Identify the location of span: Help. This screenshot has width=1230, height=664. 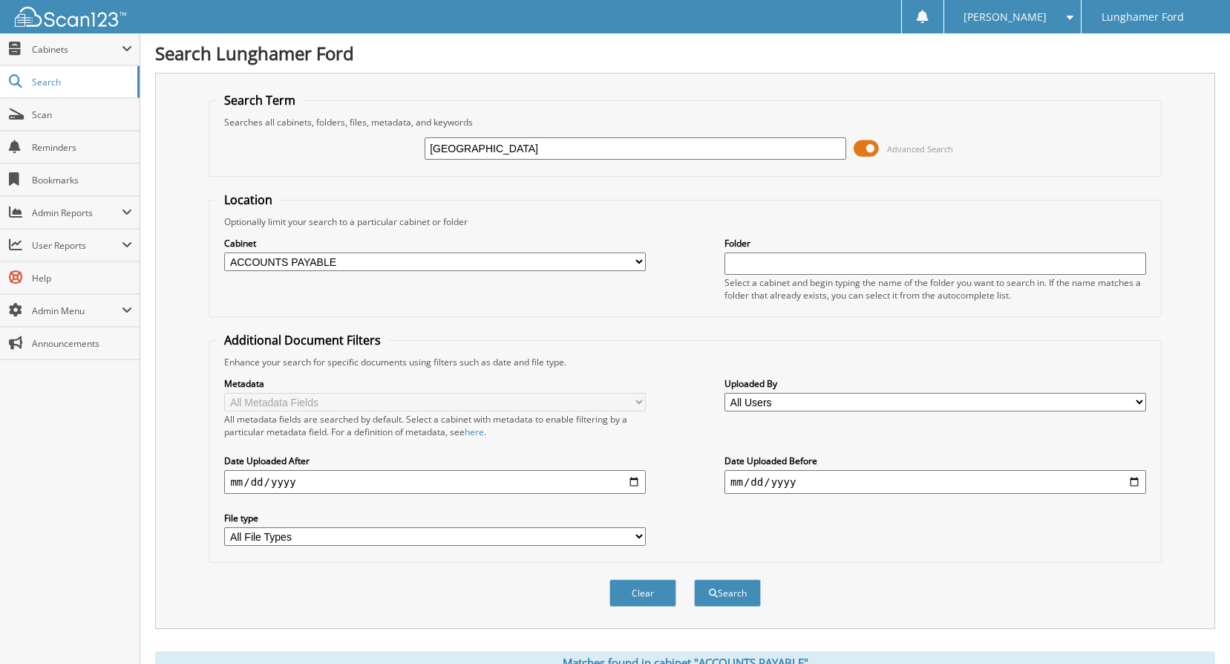
(82, 278).